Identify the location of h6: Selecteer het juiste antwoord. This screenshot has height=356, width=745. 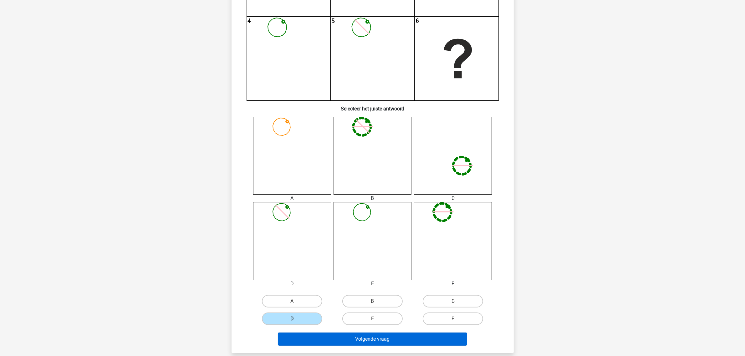
(373, 106).